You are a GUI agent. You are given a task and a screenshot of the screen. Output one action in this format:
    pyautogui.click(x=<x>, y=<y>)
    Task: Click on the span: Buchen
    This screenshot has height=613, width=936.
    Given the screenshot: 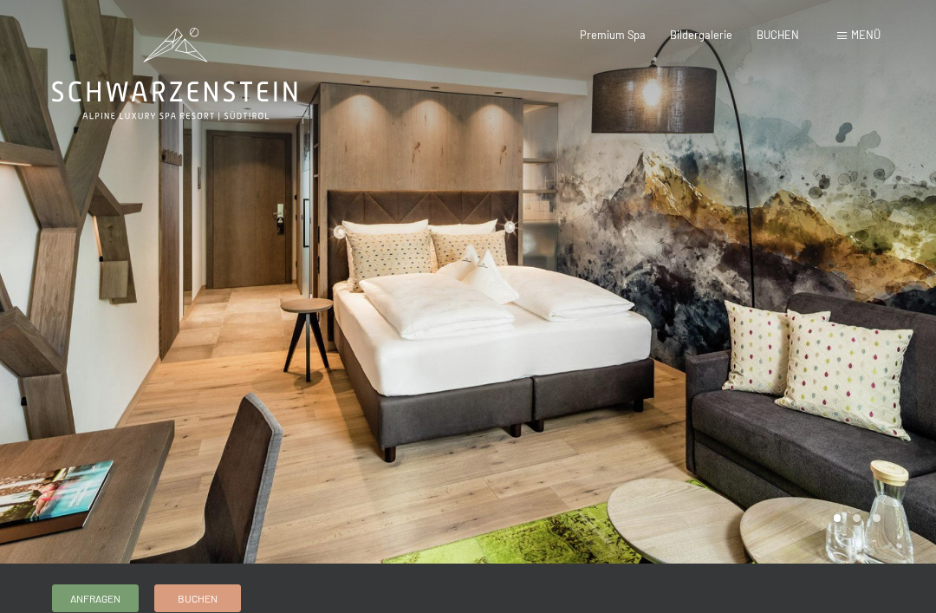 What is the action you would take?
    pyautogui.click(x=198, y=598)
    